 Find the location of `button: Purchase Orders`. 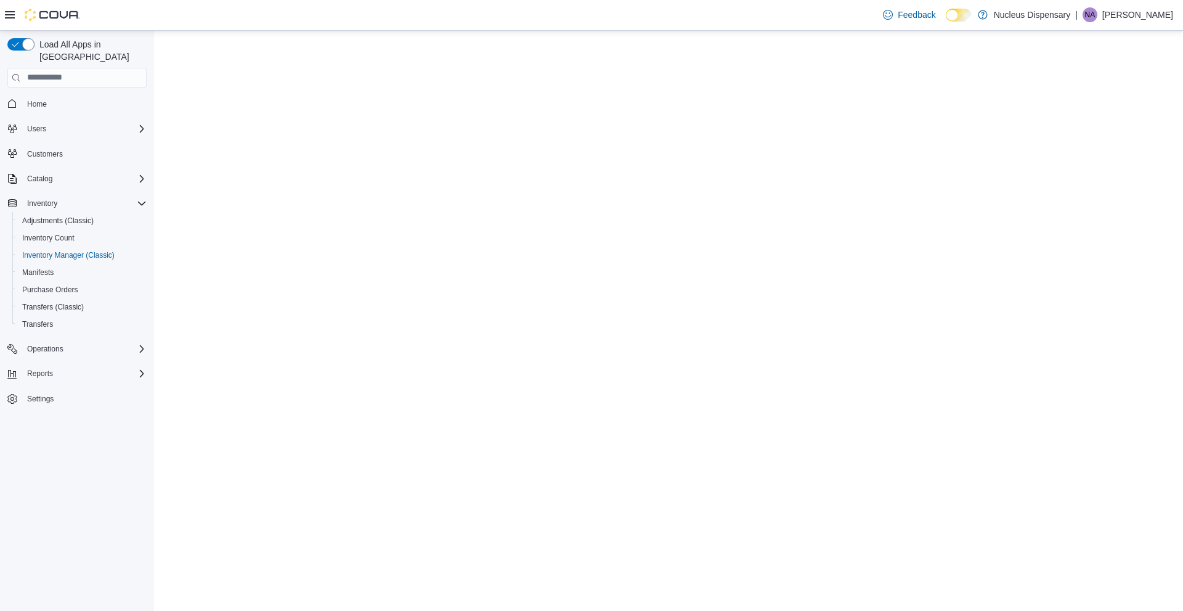

button: Purchase Orders is located at coordinates (82, 290).